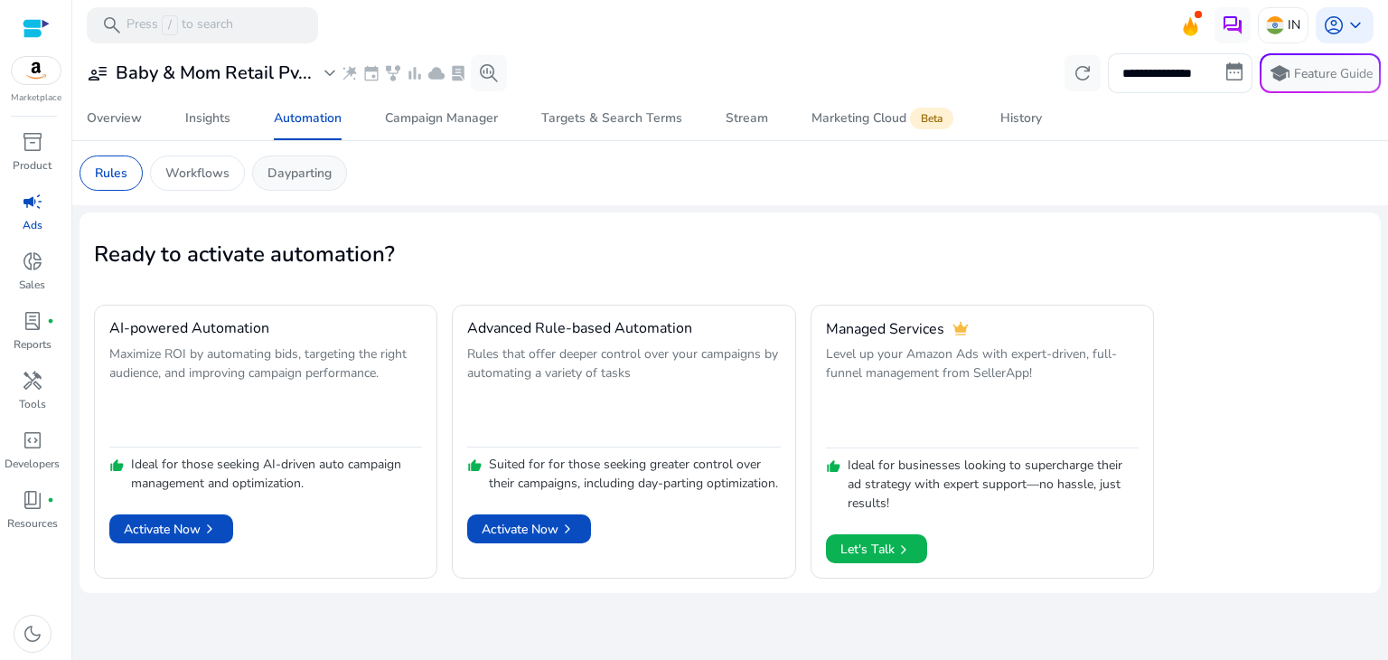 The image size is (1388, 660). Describe the element at coordinates (1279, 73) in the screenshot. I see `span: school` at that location.